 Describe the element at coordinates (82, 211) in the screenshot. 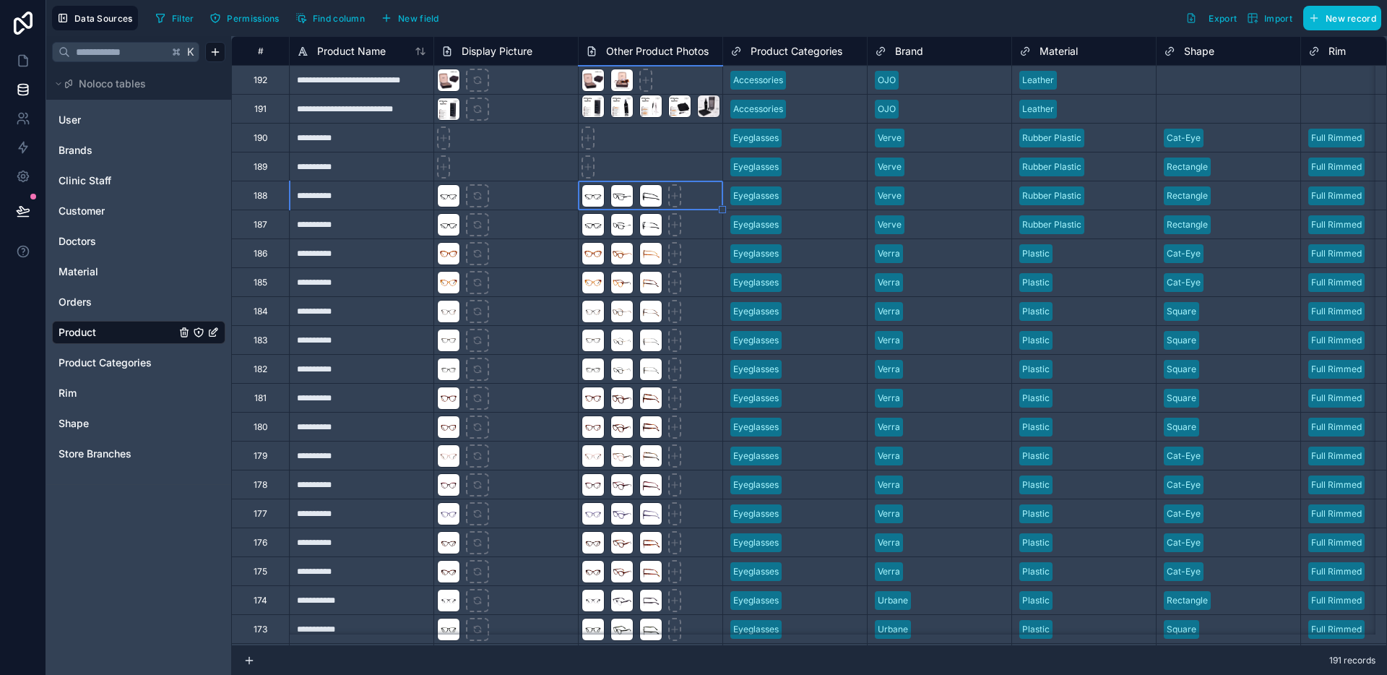

I see `span: Customer` at that location.